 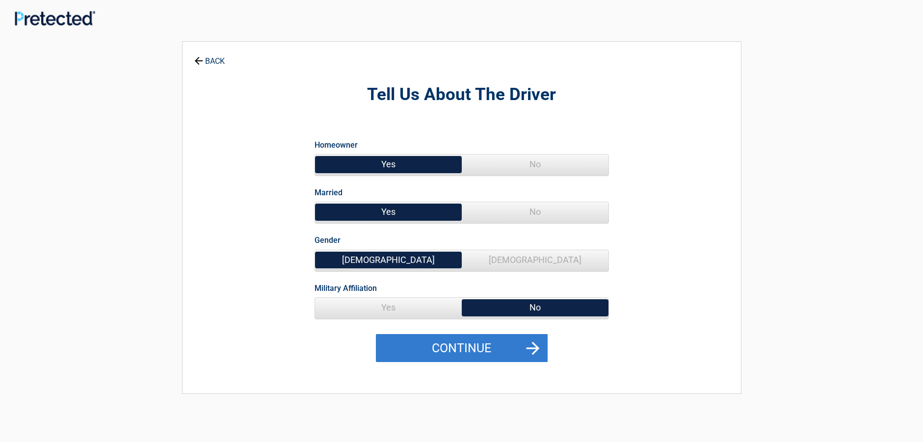 I want to click on h2: Tell Us About The Driver, so click(x=462, y=95).